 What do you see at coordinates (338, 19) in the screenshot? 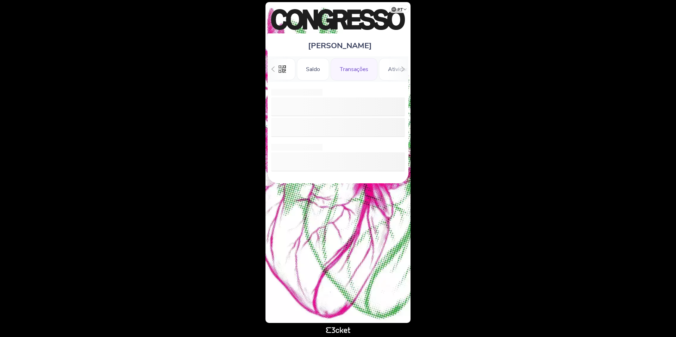
I see `img: Congresso de Cozinha` at bounding box center [338, 19].